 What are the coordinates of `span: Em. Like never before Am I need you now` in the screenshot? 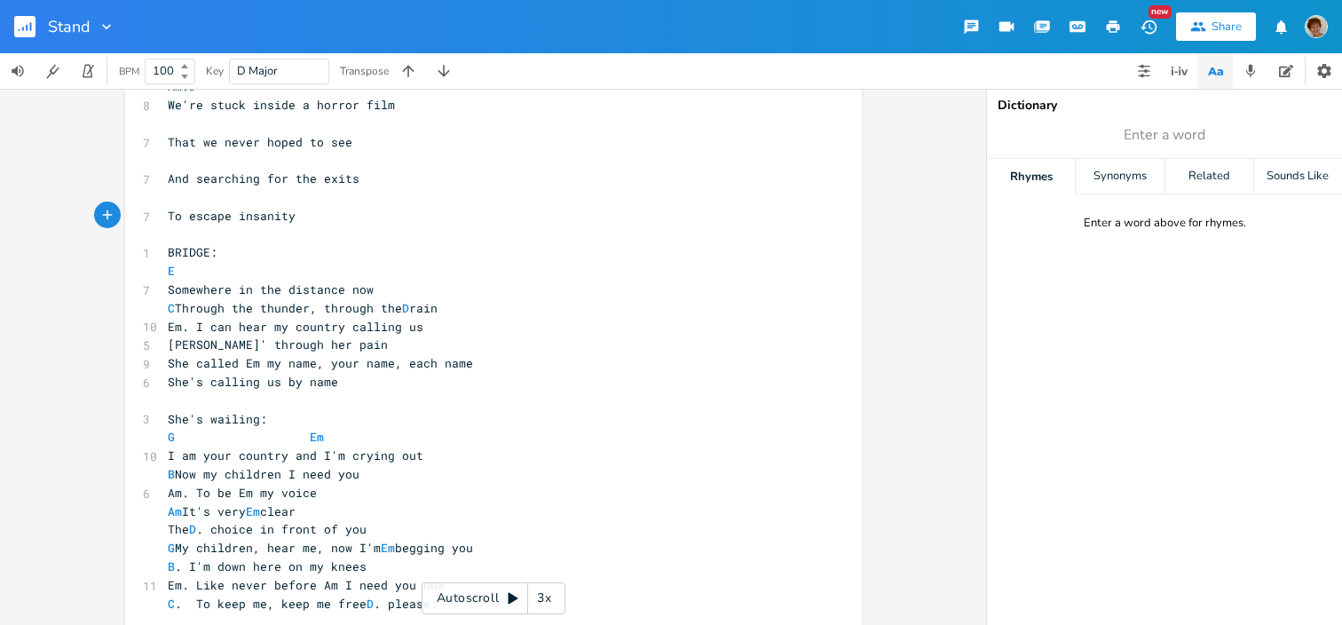 It's located at (306, 585).